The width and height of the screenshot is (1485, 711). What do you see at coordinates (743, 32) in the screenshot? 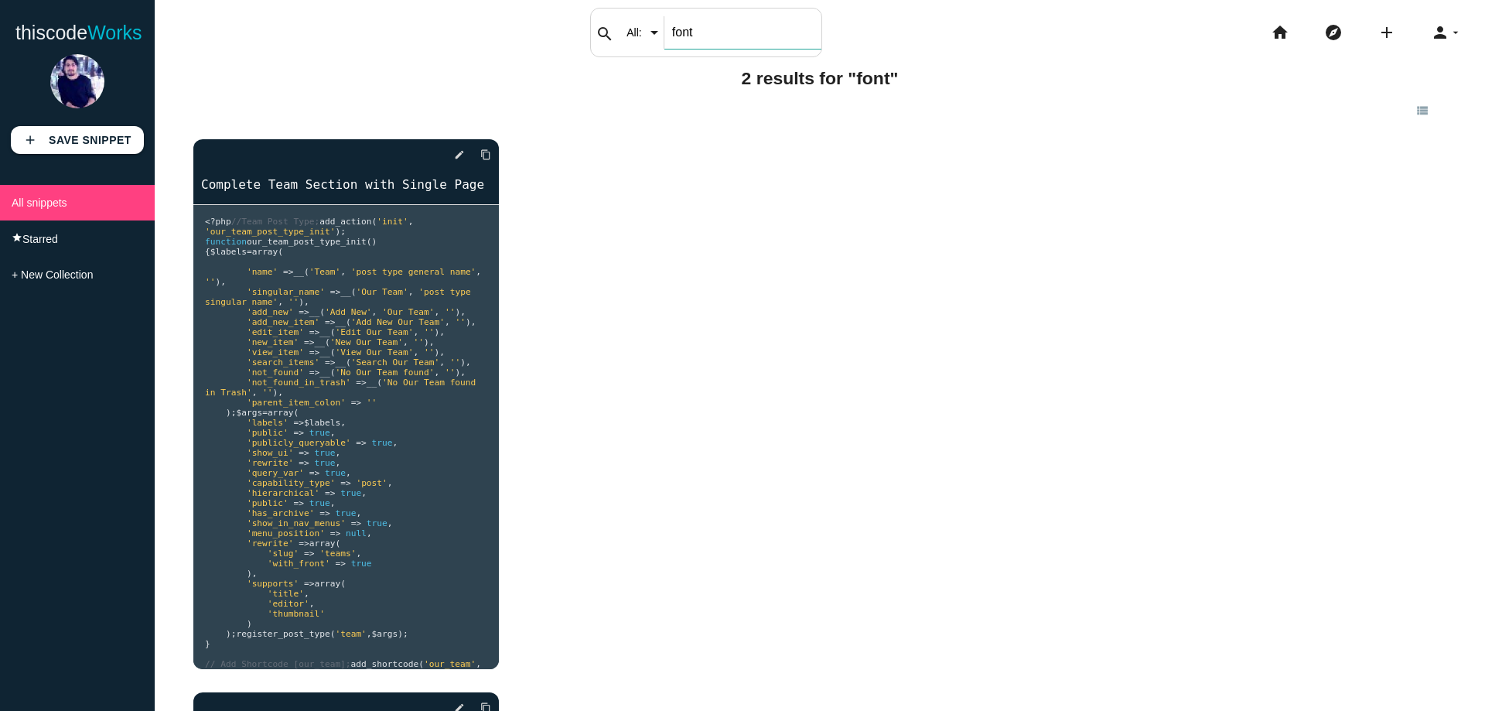
I see `input: Search my snippets` at bounding box center [743, 32].